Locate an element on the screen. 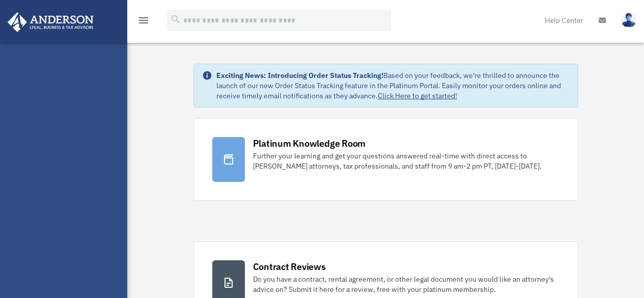 The width and height of the screenshot is (644, 298). div: Contract Reviews is located at coordinates (289, 266).